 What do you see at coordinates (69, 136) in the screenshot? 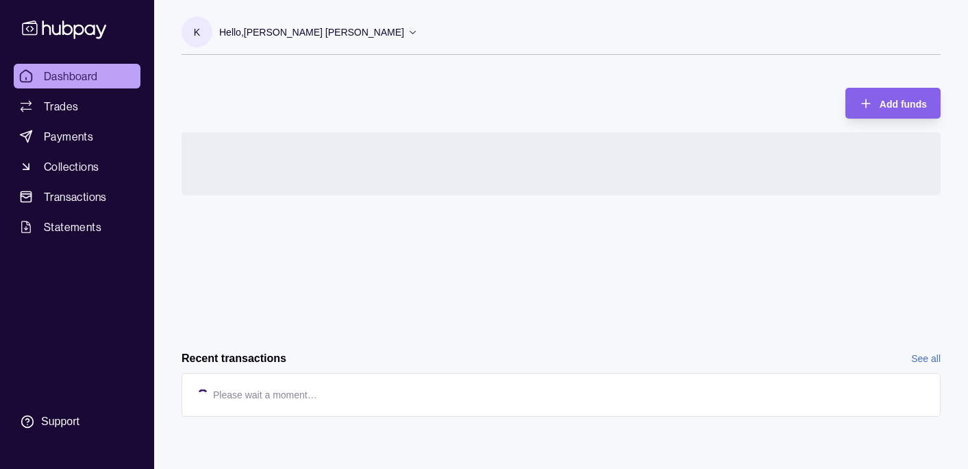
I see `span: Payments` at bounding box center [69, 136].